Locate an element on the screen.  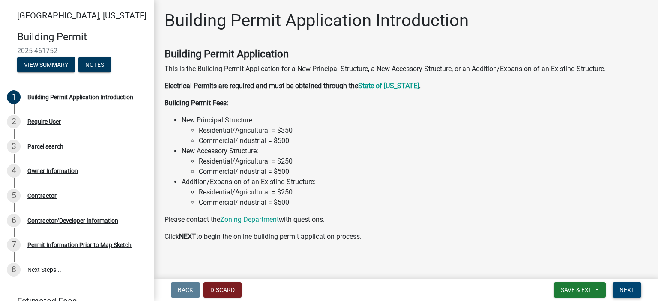
span: 2025-461752 is located at coordinates (77, 51).